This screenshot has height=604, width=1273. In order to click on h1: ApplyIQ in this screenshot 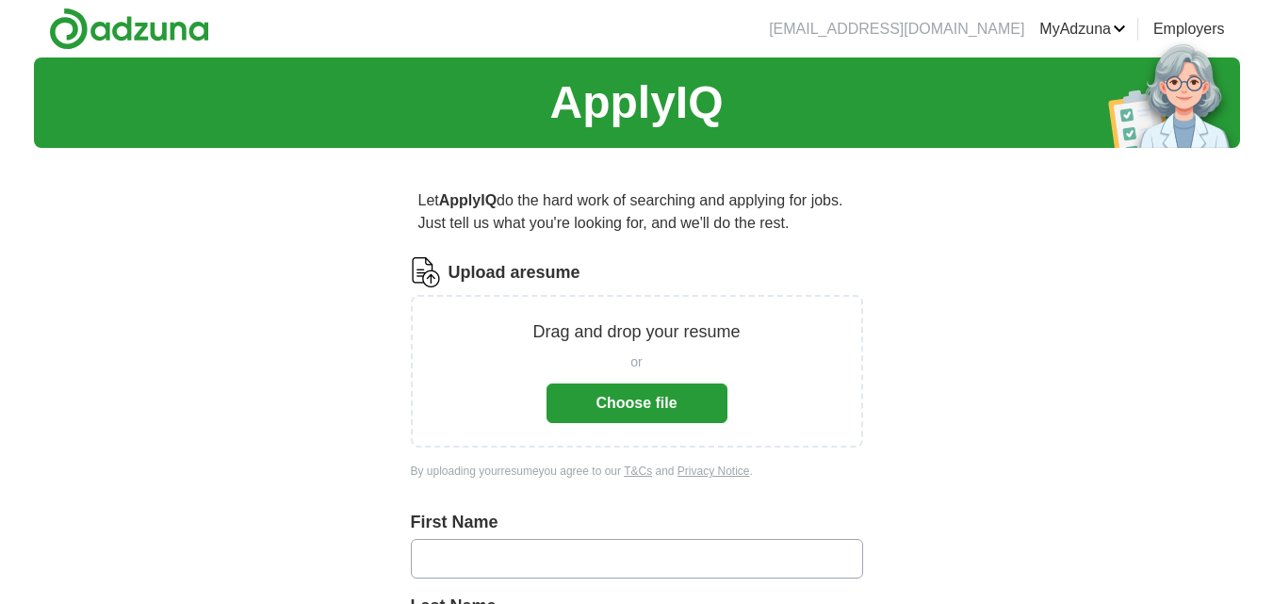, I will do `click(636, 103)`.